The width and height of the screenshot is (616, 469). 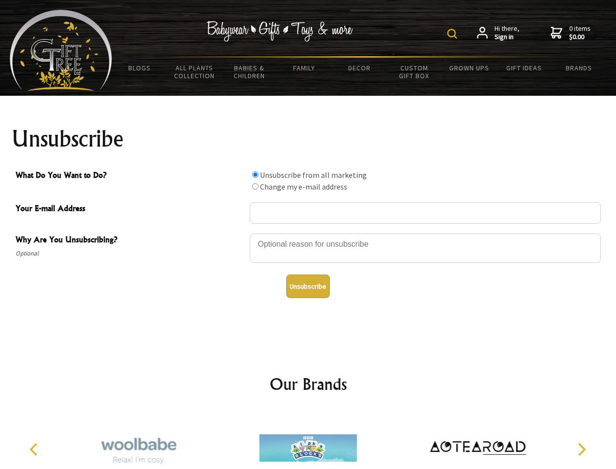 I want to click on span: What Do You Want to Do?, so click(x=130, y=176).